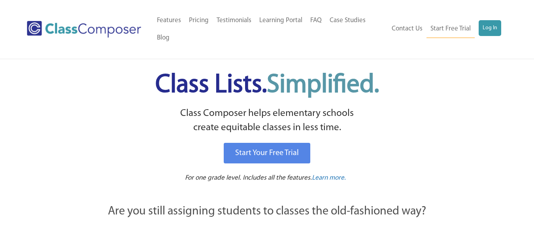  What do you see at coordinates (248, 178) in the screenshot?
I see `span: For one grade level. Includes all the features.` at bounding box center [248, 178].